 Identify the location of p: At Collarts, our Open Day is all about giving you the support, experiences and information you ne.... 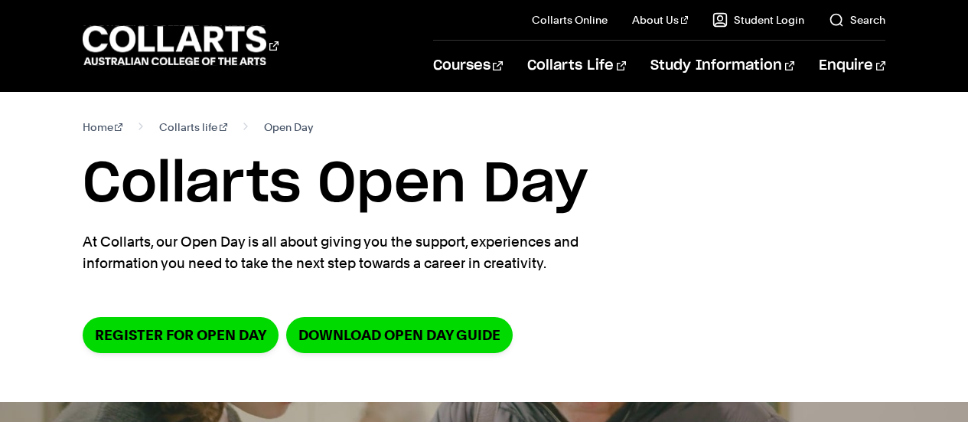
(362, 253).